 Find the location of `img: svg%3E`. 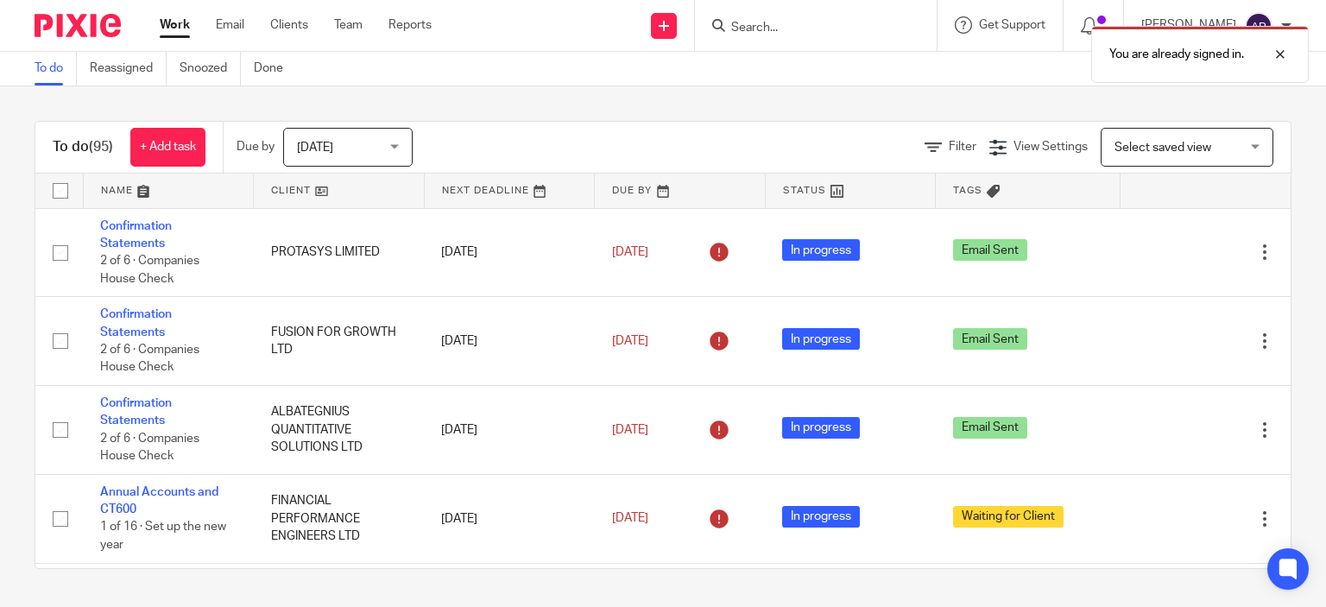

img: svg%3E is located at coordinates (1259, 26).